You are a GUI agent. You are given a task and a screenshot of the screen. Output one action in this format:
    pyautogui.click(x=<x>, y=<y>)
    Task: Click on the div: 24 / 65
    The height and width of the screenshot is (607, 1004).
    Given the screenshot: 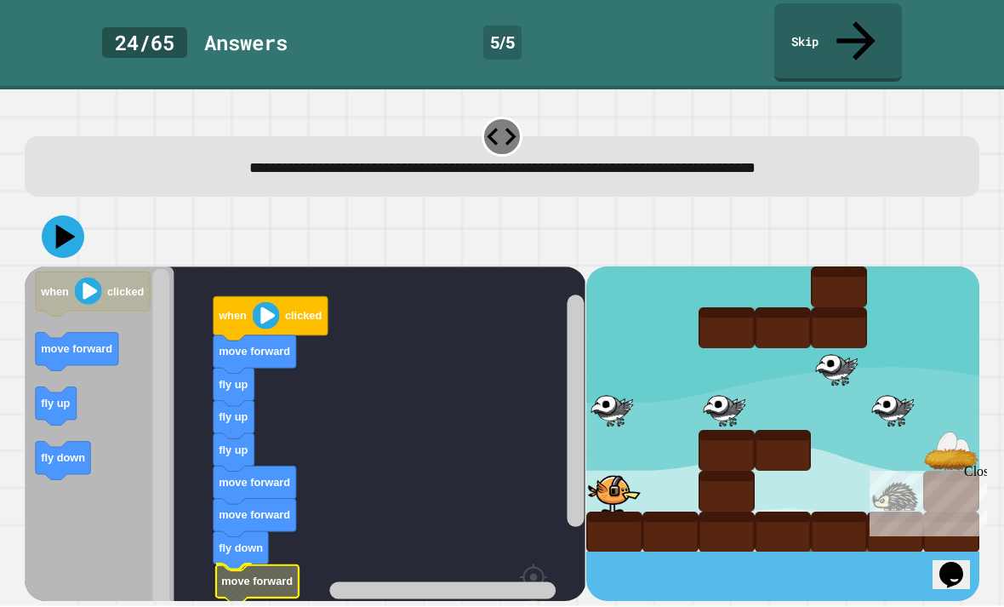 What is the action you would take?
    pyautogui.click(x=145, y=43)
    